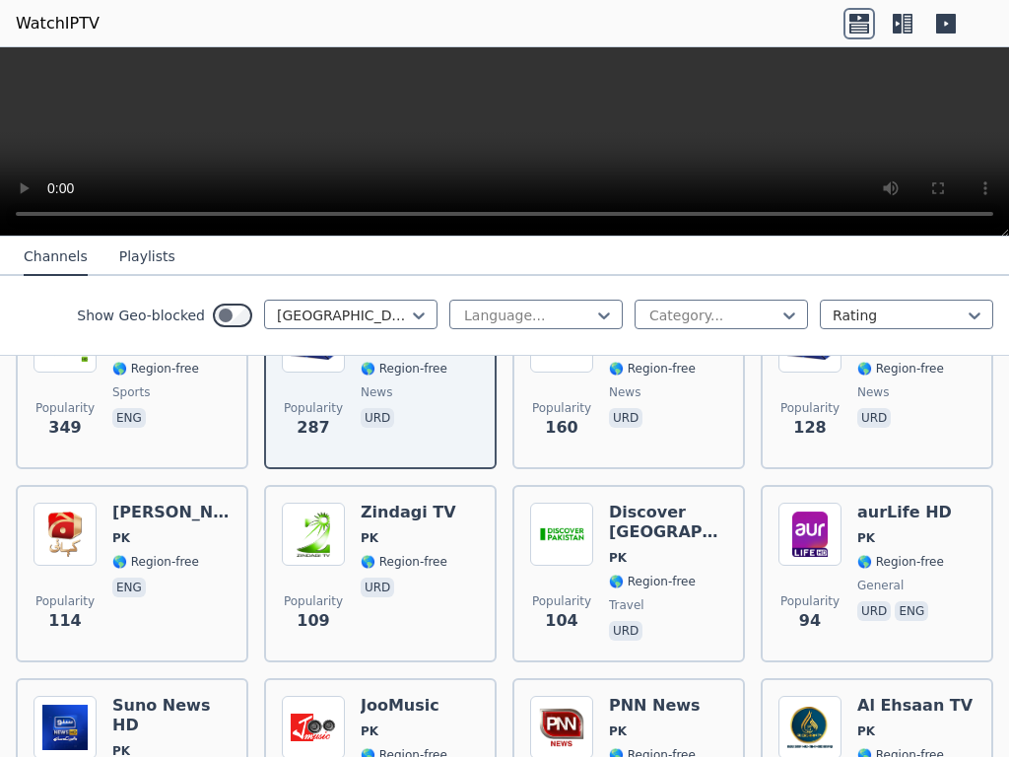 Image resolution: width=1009 pixels, height=757 pixels. I want to click on span: travel, so click(627, 605).